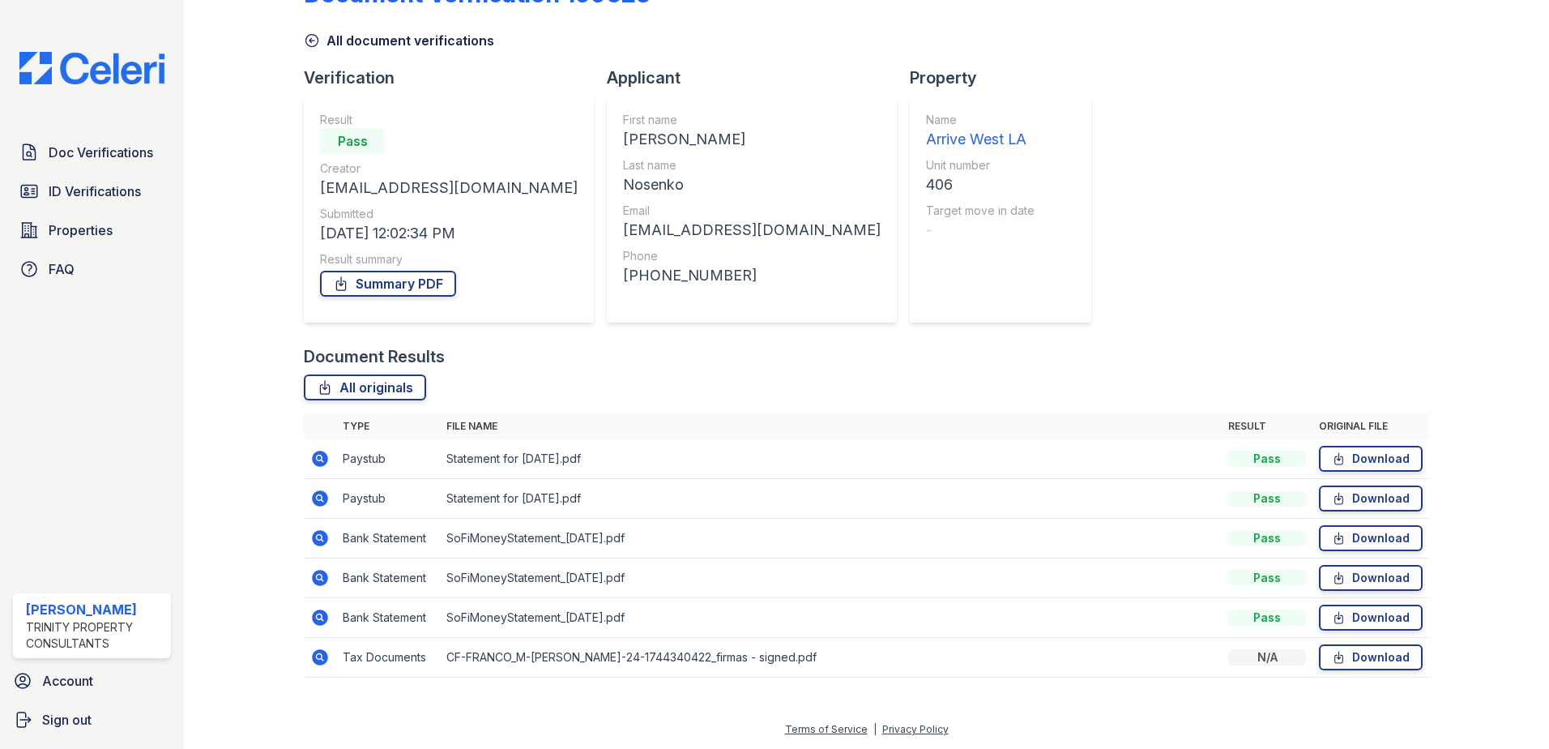 Image resolution: width=1549 pixels, height=749 pixels. I want to click on span: Sign out, so click(66, 720).